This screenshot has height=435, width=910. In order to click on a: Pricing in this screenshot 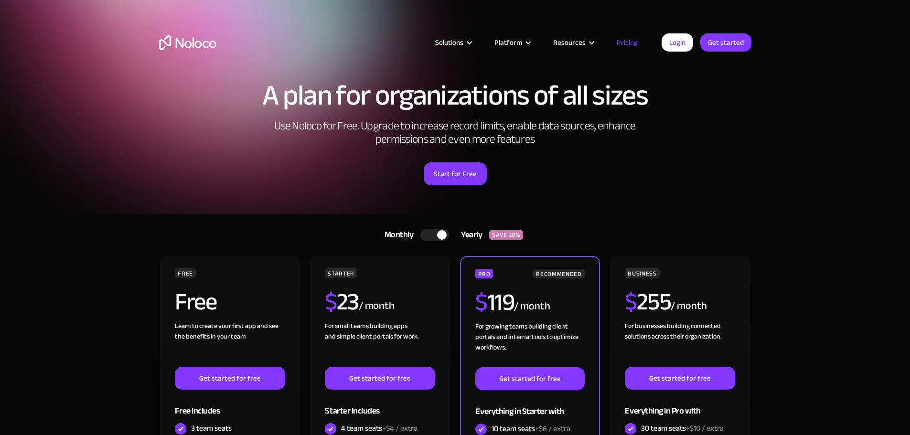, I will do `click(627, 43)`.